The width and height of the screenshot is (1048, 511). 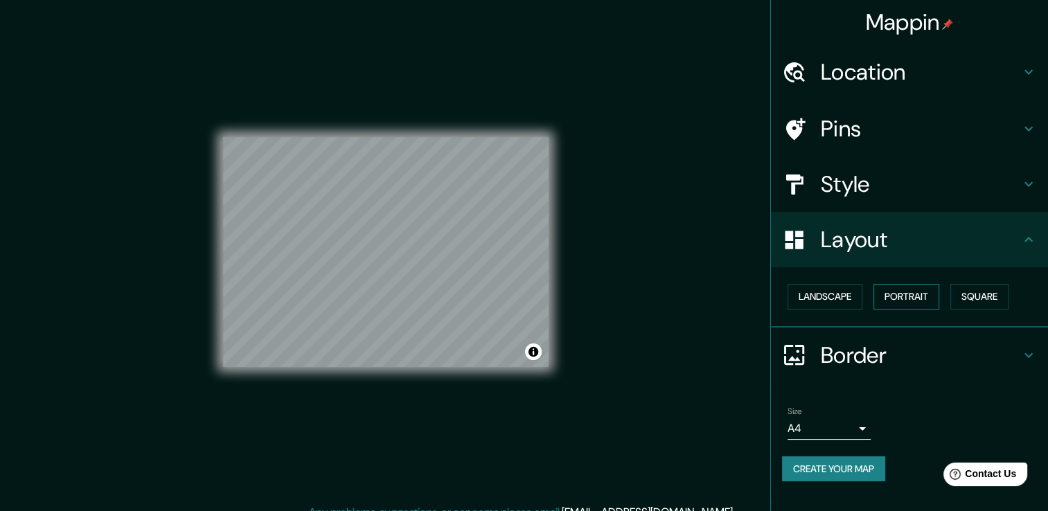 I want to click on div: Border, so click(x=910, y=355).